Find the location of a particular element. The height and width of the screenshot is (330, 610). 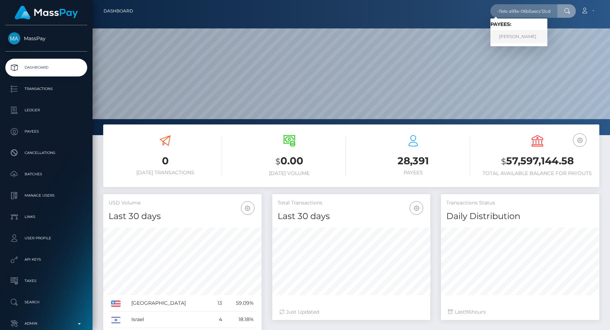

p: Ledger is located at coordinates (46, 110).